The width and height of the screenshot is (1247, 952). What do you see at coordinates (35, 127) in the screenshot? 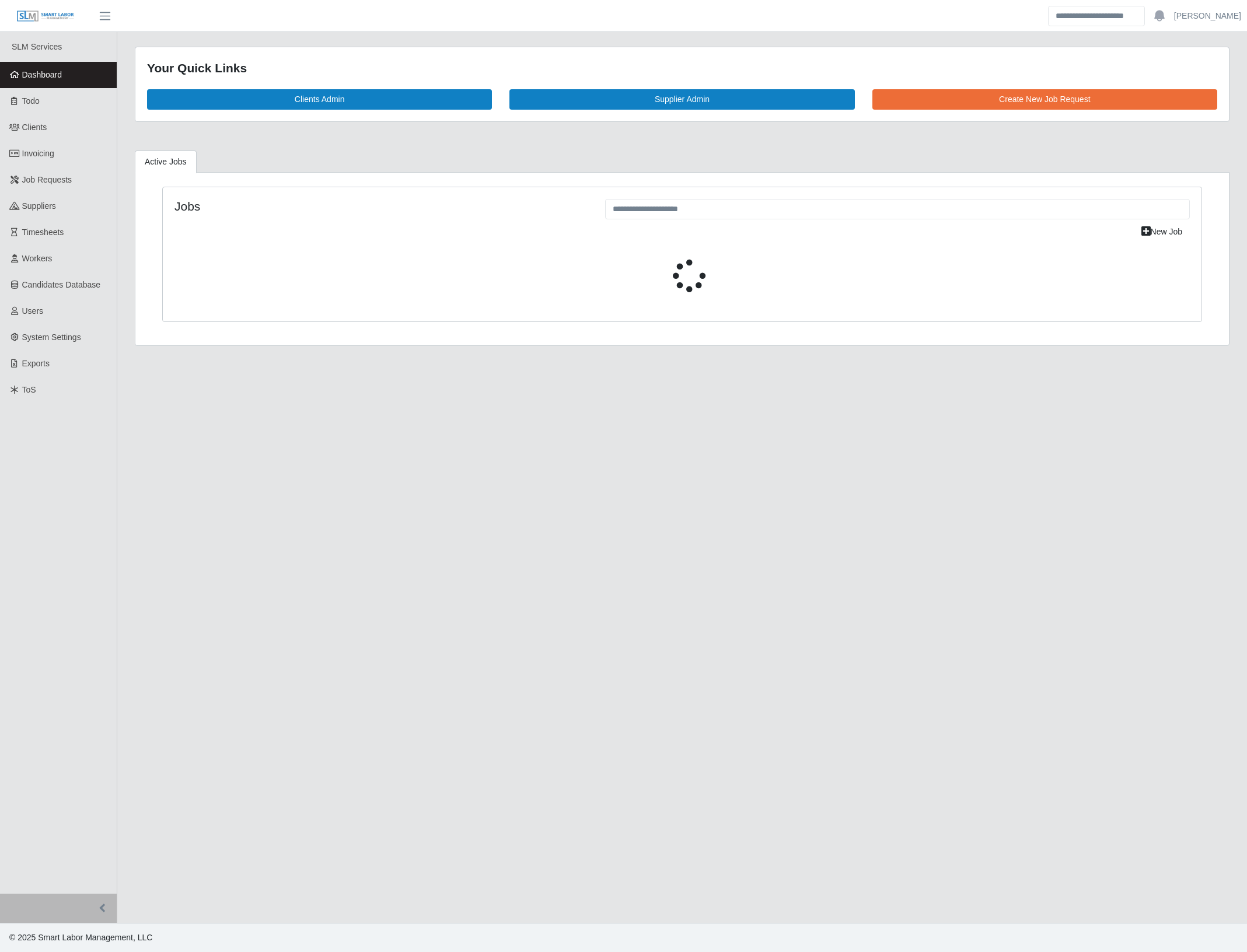
I see `span: Clients` at bounding box center [35, 127].